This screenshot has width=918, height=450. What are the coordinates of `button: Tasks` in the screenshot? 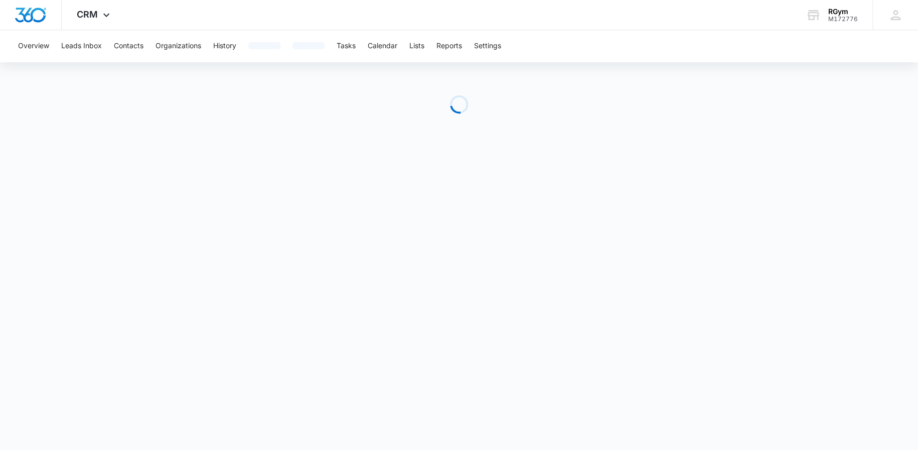 It's located at (346, 46).